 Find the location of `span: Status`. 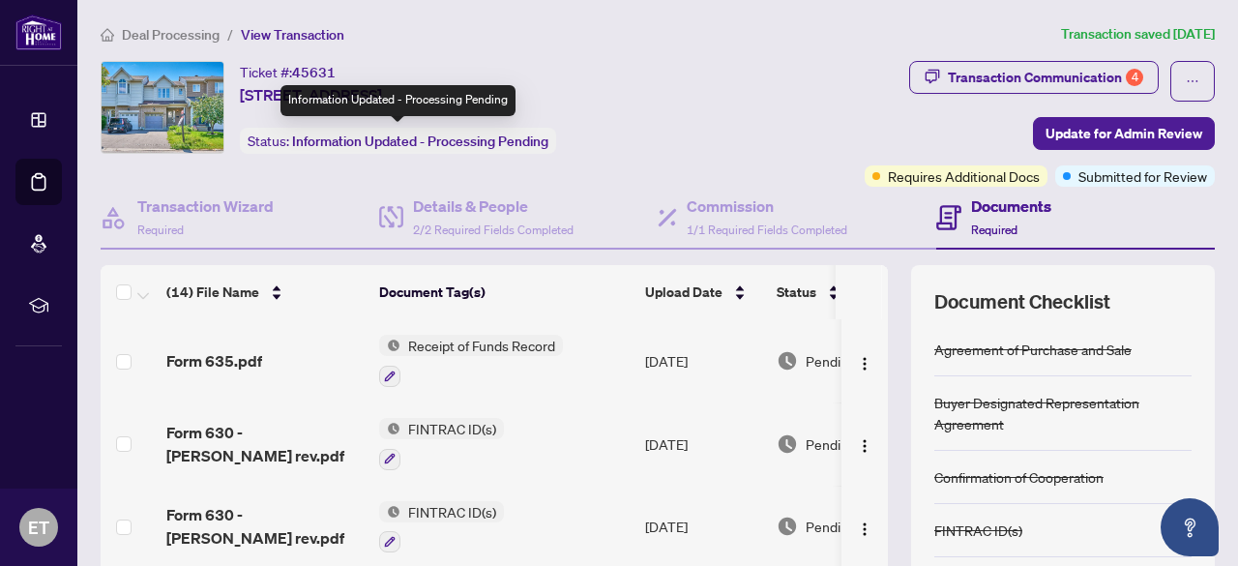

span: Status is located at coordinates (796, 292).